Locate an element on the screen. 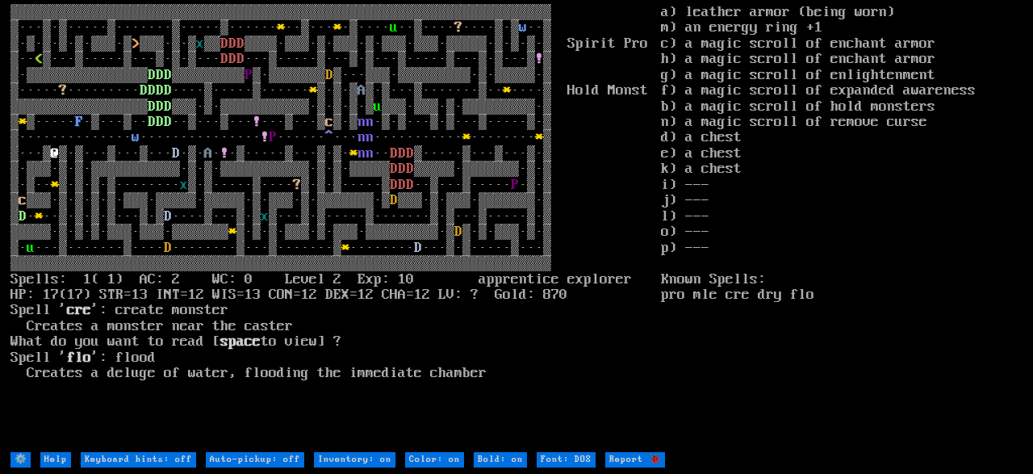 The image size is (1033, 474). input: Bold: on is located at coordinates (500, 459).